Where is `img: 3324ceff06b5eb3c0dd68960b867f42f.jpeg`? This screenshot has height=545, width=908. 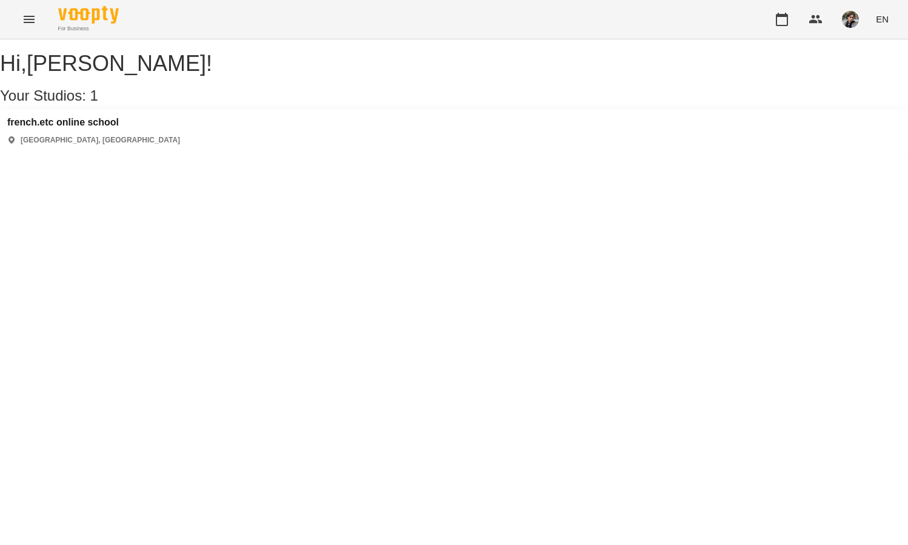 img: 3324ceff06b5eb3c0dd68960b867f42f.jpeg is located at coordinates (850, 19).